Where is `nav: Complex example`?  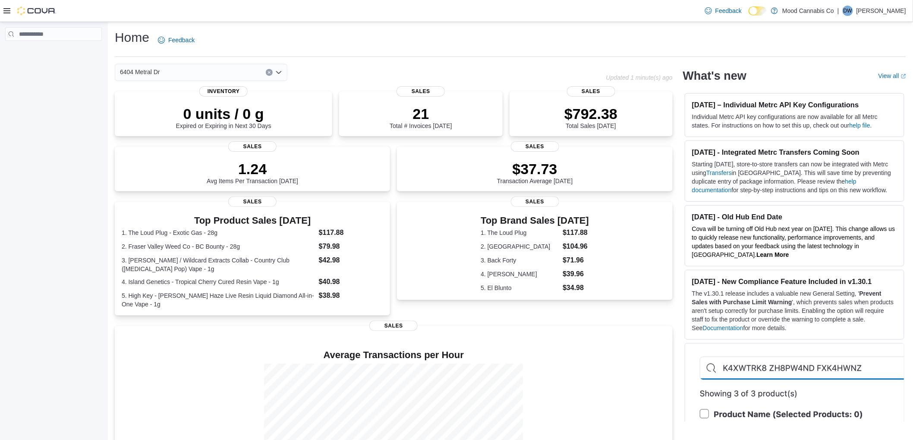
nav: Complex example is located at coordinates (53, 53).